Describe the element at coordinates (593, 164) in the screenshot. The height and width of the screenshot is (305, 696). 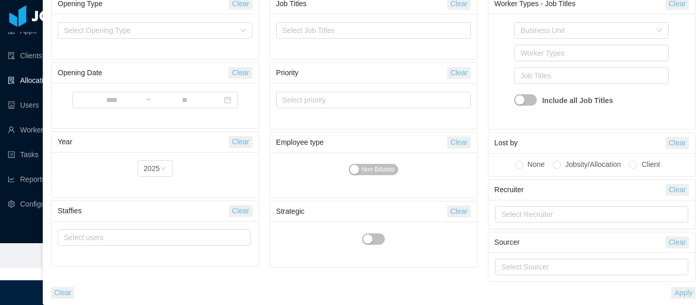
I see `span: Jobsity/Allocation` at that location.